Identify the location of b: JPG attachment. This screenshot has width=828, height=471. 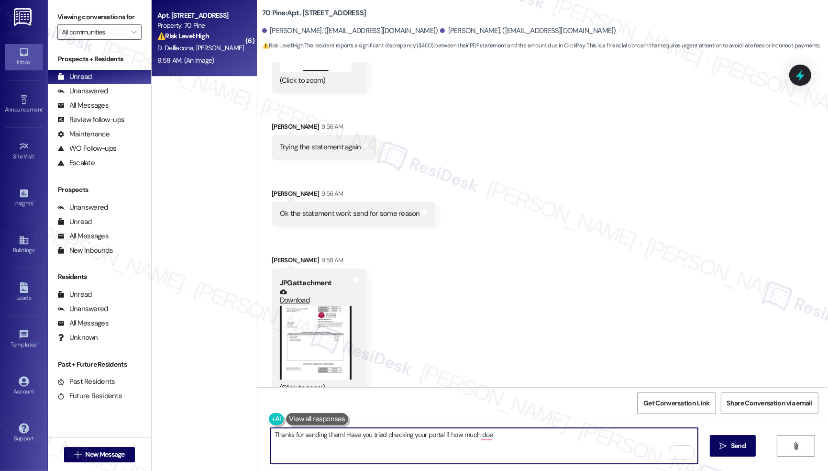
(306, 283).